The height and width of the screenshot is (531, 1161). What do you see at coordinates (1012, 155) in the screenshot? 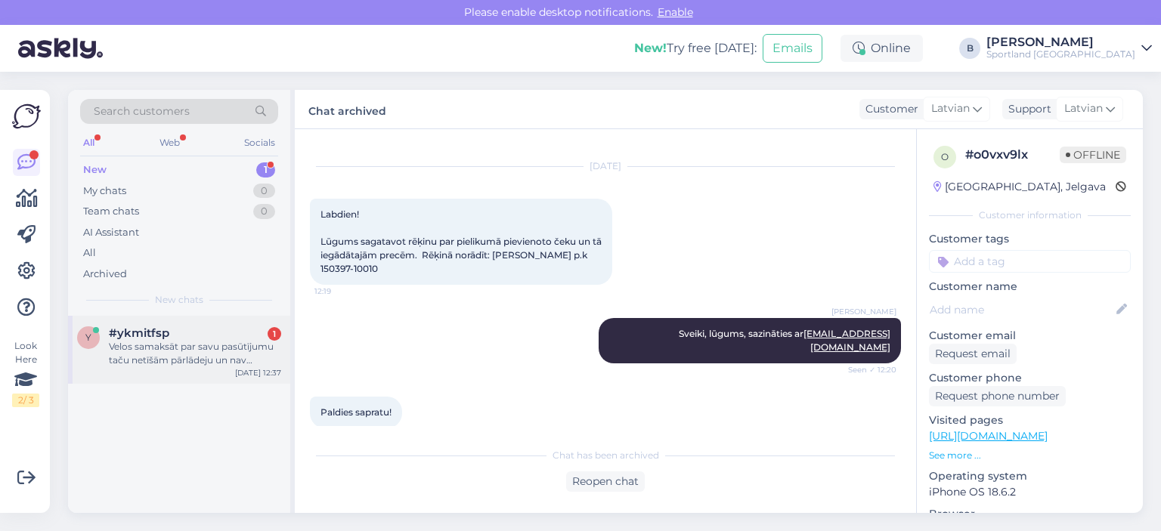
I see `div: # o0vxv9lx` at bounding box center [1012, 155].